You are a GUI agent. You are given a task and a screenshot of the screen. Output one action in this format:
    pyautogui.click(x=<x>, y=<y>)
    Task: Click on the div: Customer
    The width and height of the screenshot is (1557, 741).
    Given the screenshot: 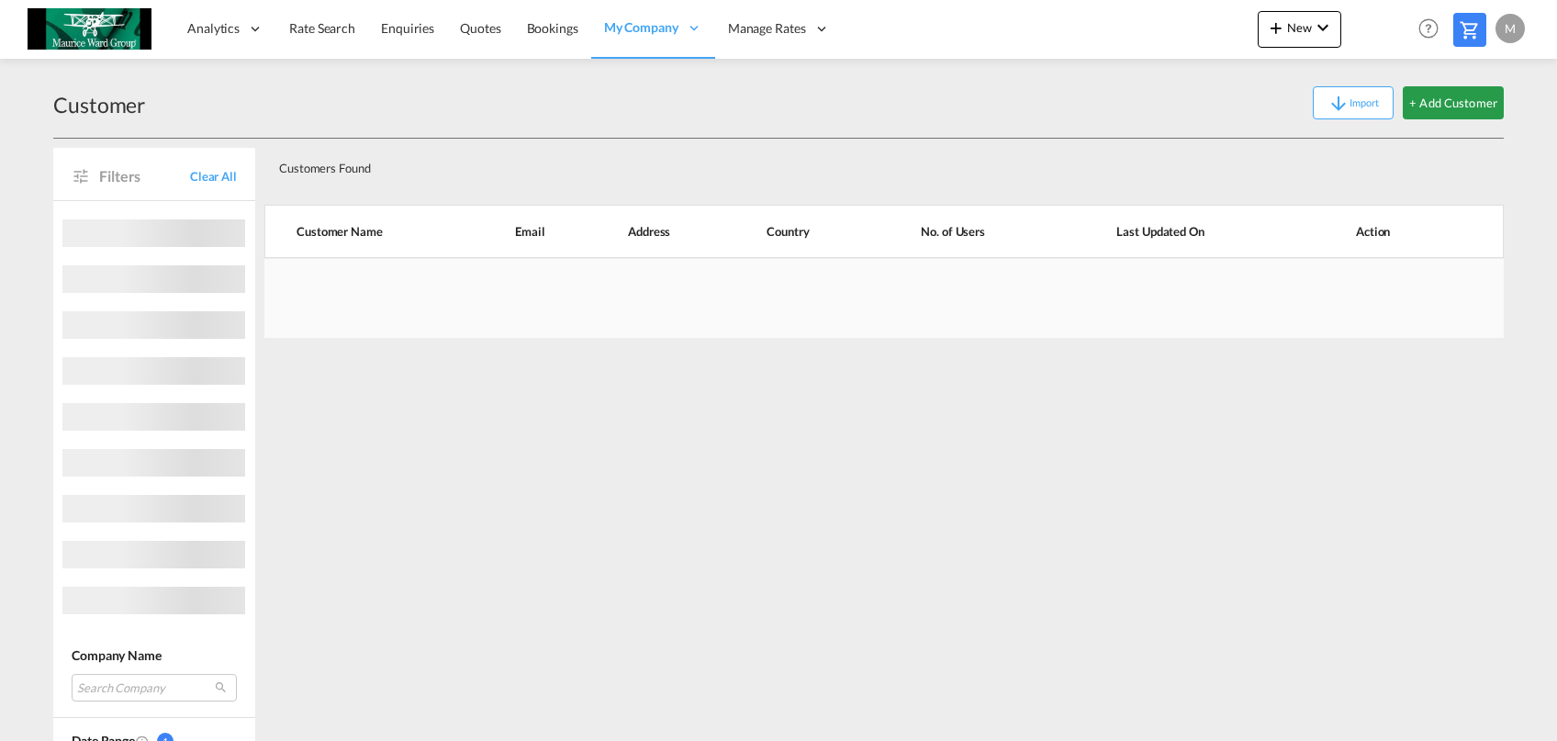 What is the action you would take?
    pyautogui.click(x=99, y=105)
    